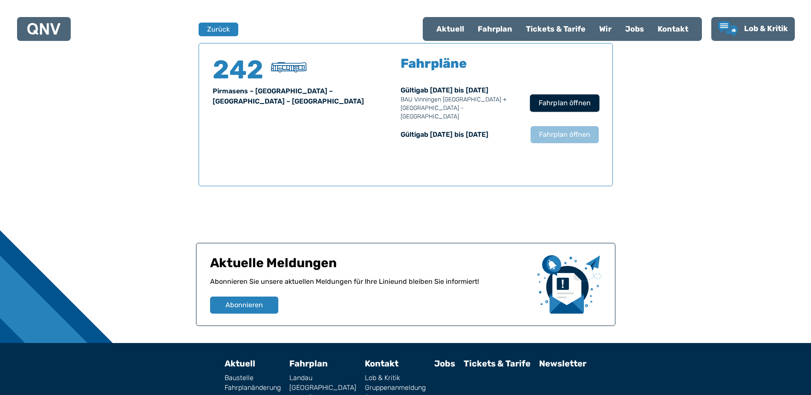 The width and height of the screenshot is (811, 395). I want to click on span: Abonnieren, so click(244, 305).